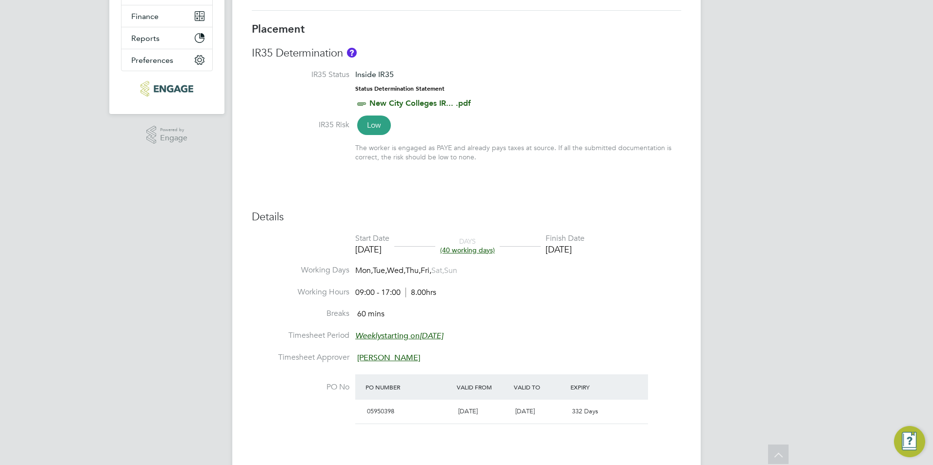 The height and width of the screenshot is (465, 933). I want to click on label: Working Hours, so click(301, 292).